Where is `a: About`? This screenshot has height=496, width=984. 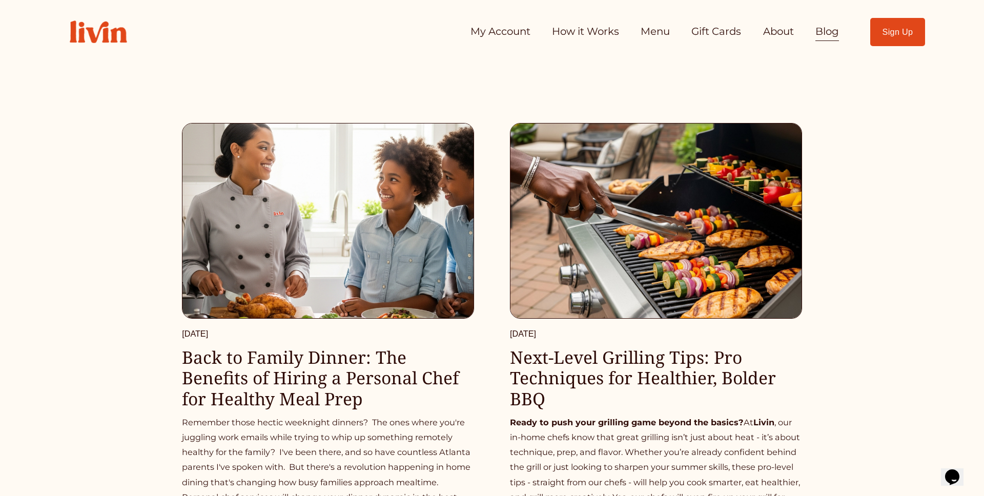 a: About is located at coordinates (779, 32).